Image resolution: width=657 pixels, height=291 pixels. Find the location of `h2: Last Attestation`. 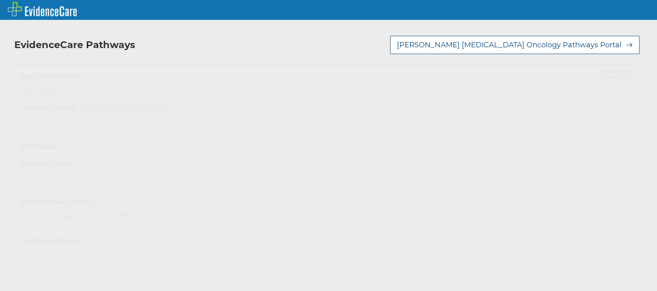

h2: Last Attestation is located at coordinates (51, 77).